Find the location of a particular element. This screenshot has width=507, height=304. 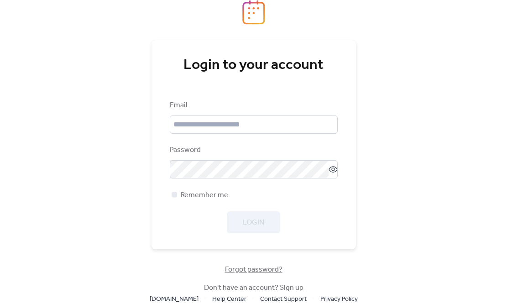

div: Password is located at coordinates (253, 150).